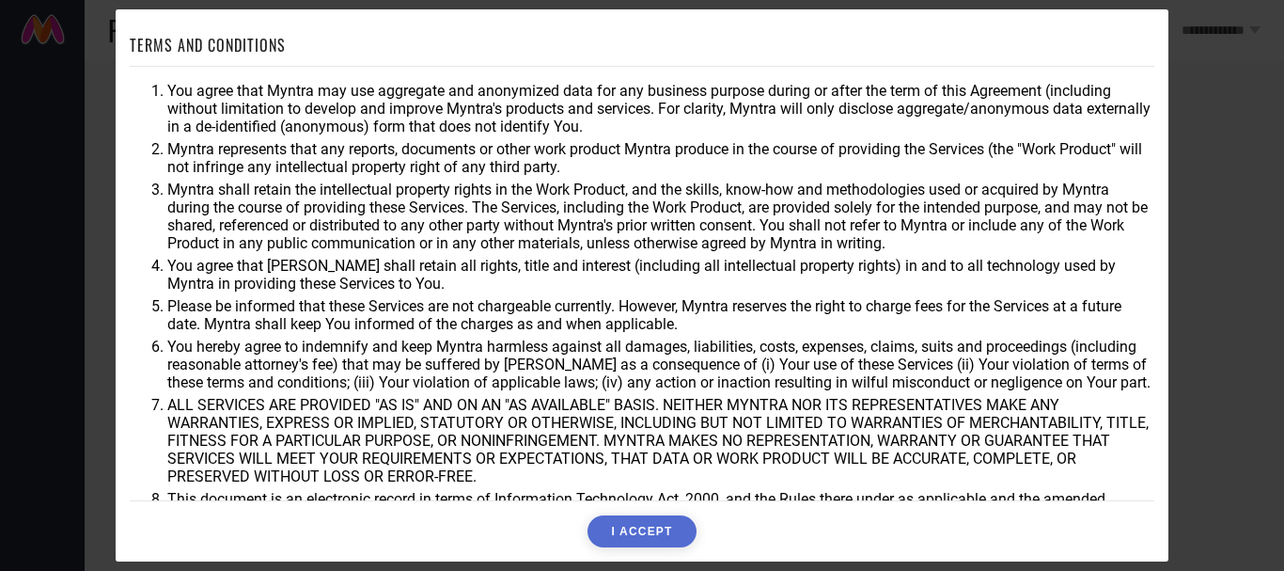 The width and height of the screenshot is (1284, 571). What do you see at coordinates (661, 315) in the screenshot?
I see `li: Please be informed that these Services are not chargeable currently. However, Myntra reserves the...` at bounding box center [661, 315].